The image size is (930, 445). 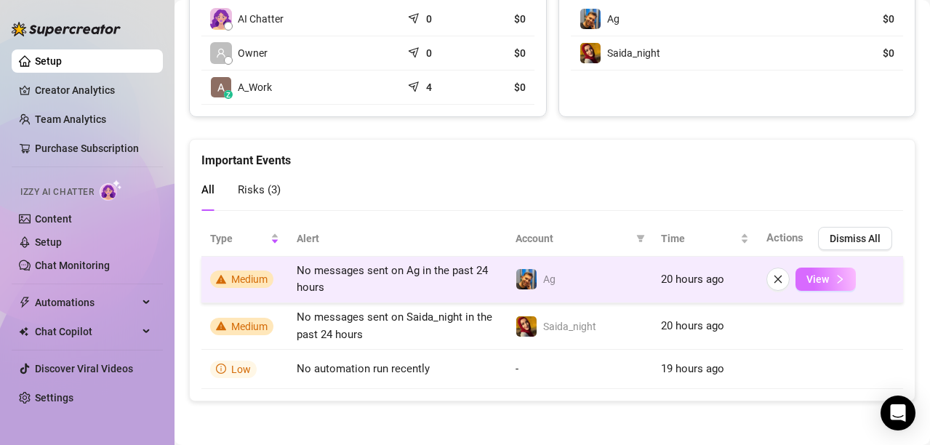 I want to click on span: No messages sent on Ag in the past 24 hours, so click(x=392, y=279).